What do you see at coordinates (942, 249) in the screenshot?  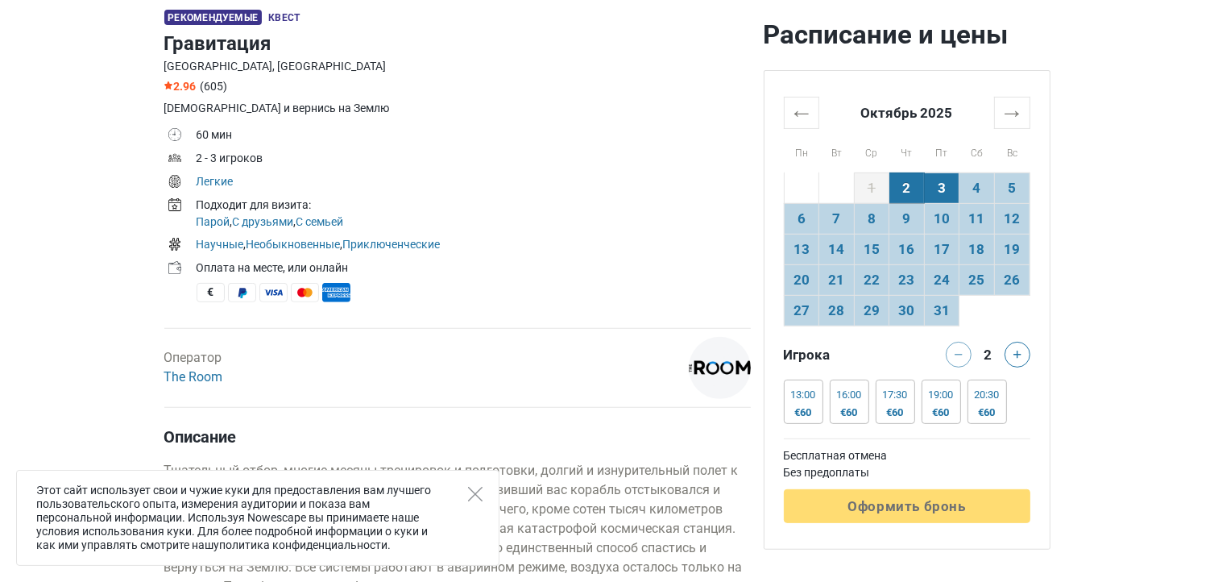 I see `td: 17` at bounding box center [942, 249].